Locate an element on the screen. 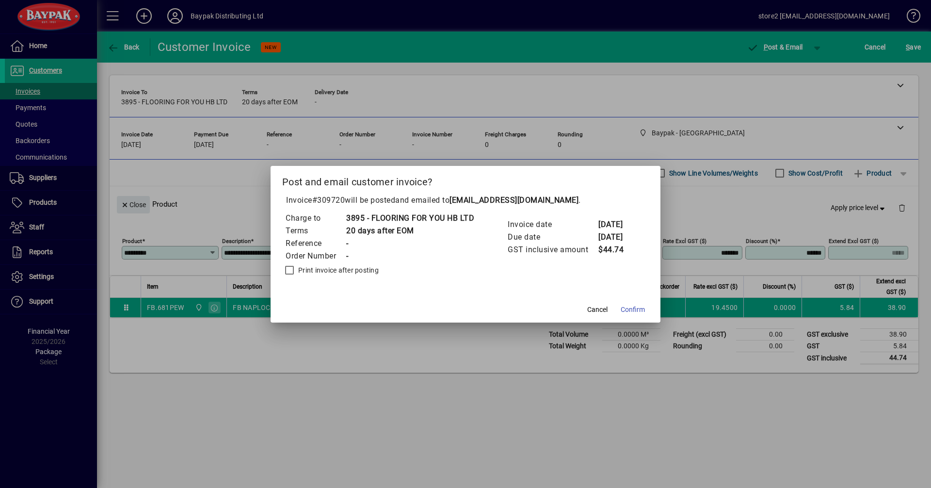 This screenshot has width=931, height=488. button: Cancel is located at coordinates (597, 310).